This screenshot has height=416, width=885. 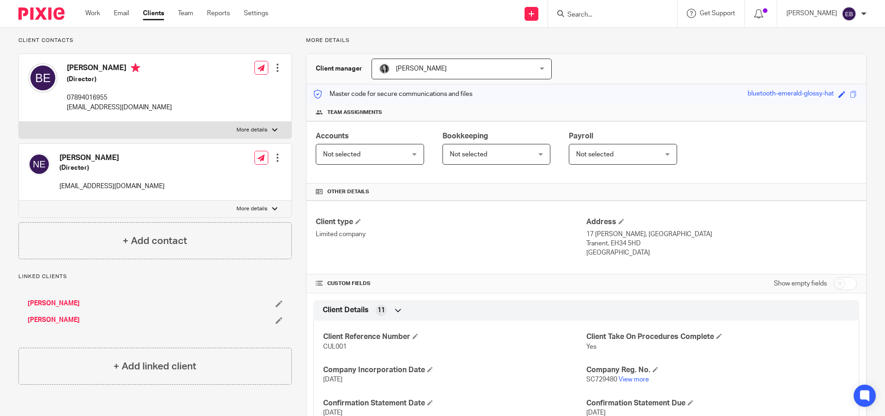 I want to click on span: CUL001, so click(x=335, y=347).